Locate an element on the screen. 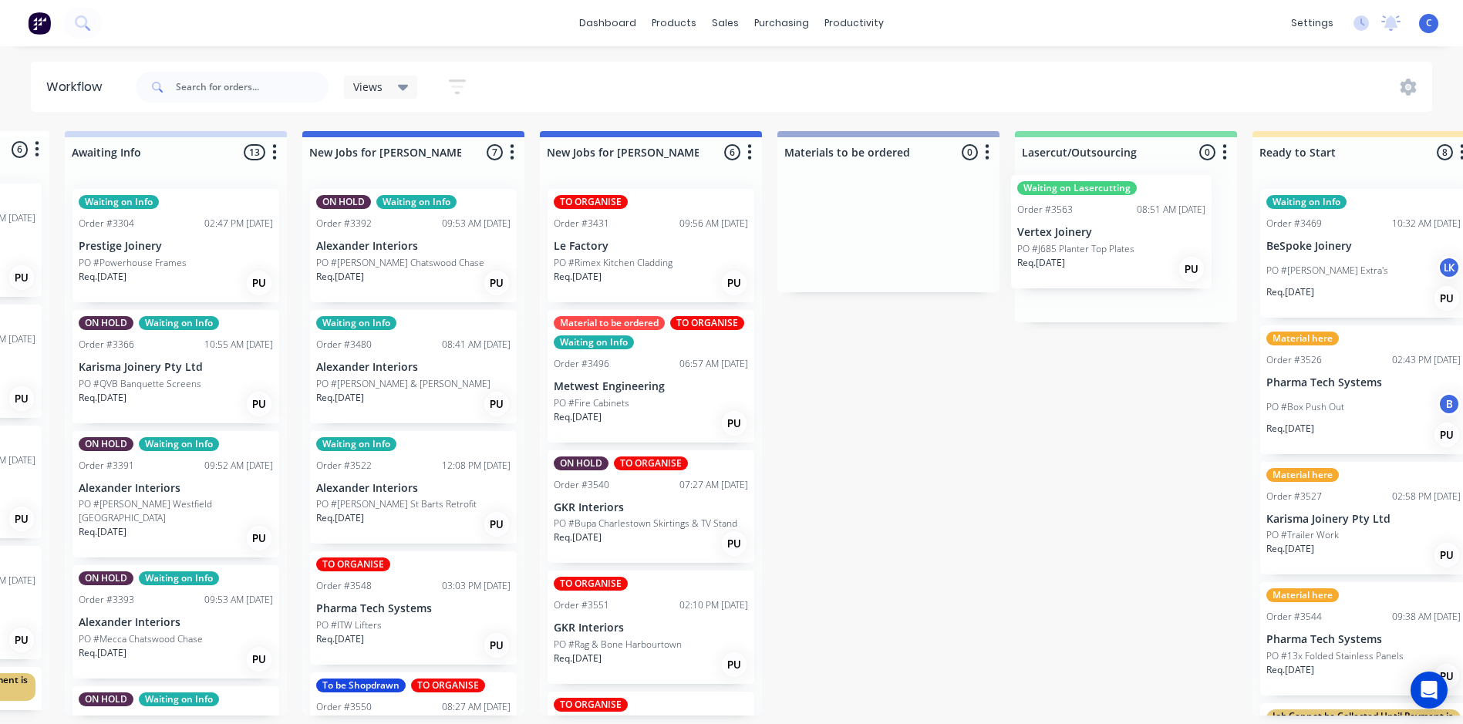  div: purchasing is located at coordinates (781, 23).